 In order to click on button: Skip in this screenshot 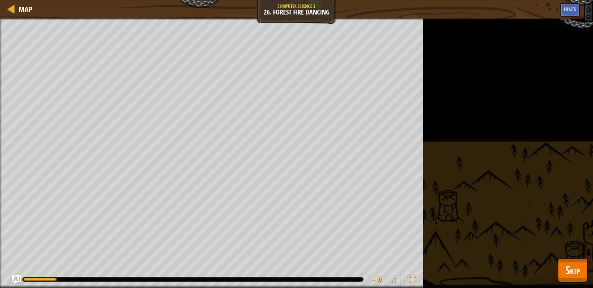, I will do `click(573, 271)`.